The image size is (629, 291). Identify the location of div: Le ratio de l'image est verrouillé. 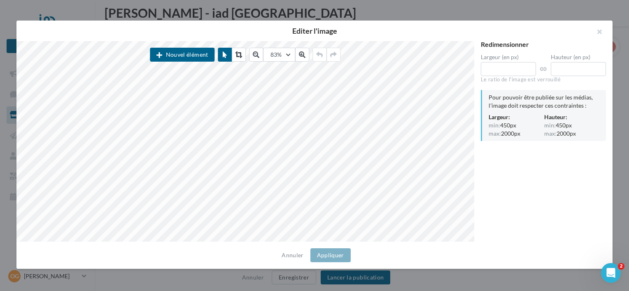
(543, 80).